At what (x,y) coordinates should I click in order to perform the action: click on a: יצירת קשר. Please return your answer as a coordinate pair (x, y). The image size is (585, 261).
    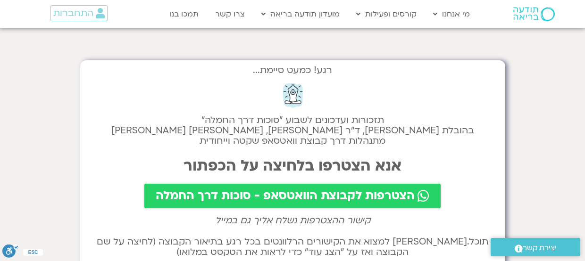
    Looking at the image, I should click on (535, 247).